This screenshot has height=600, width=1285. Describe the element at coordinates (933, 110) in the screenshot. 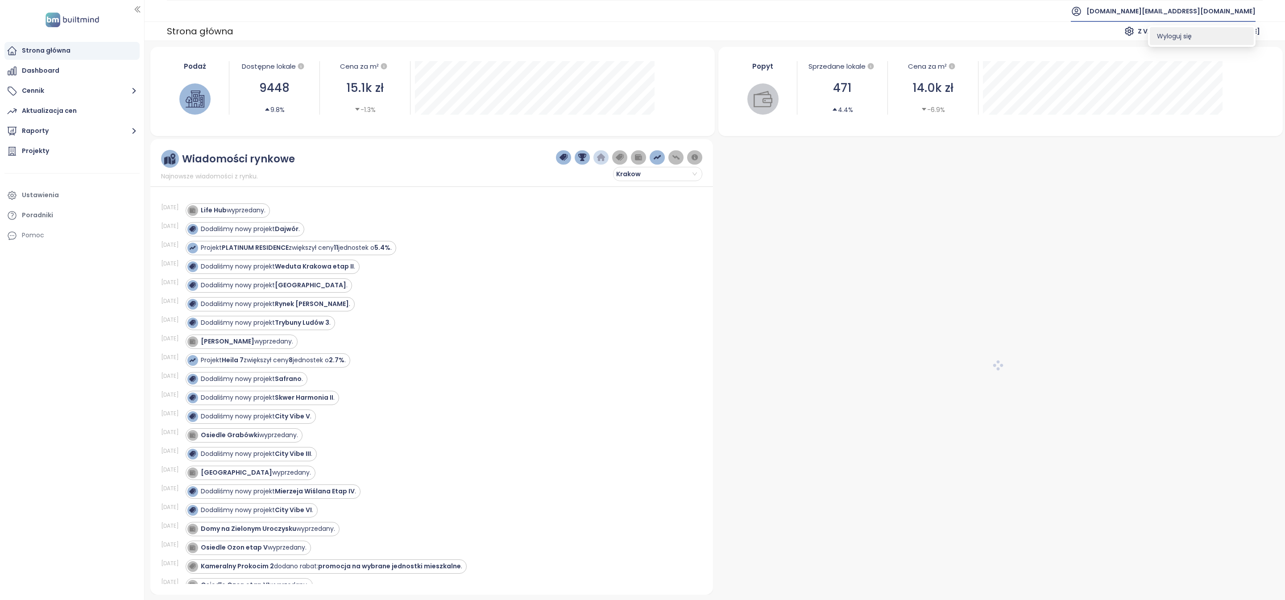

I see `div: -6.9%` at that location.